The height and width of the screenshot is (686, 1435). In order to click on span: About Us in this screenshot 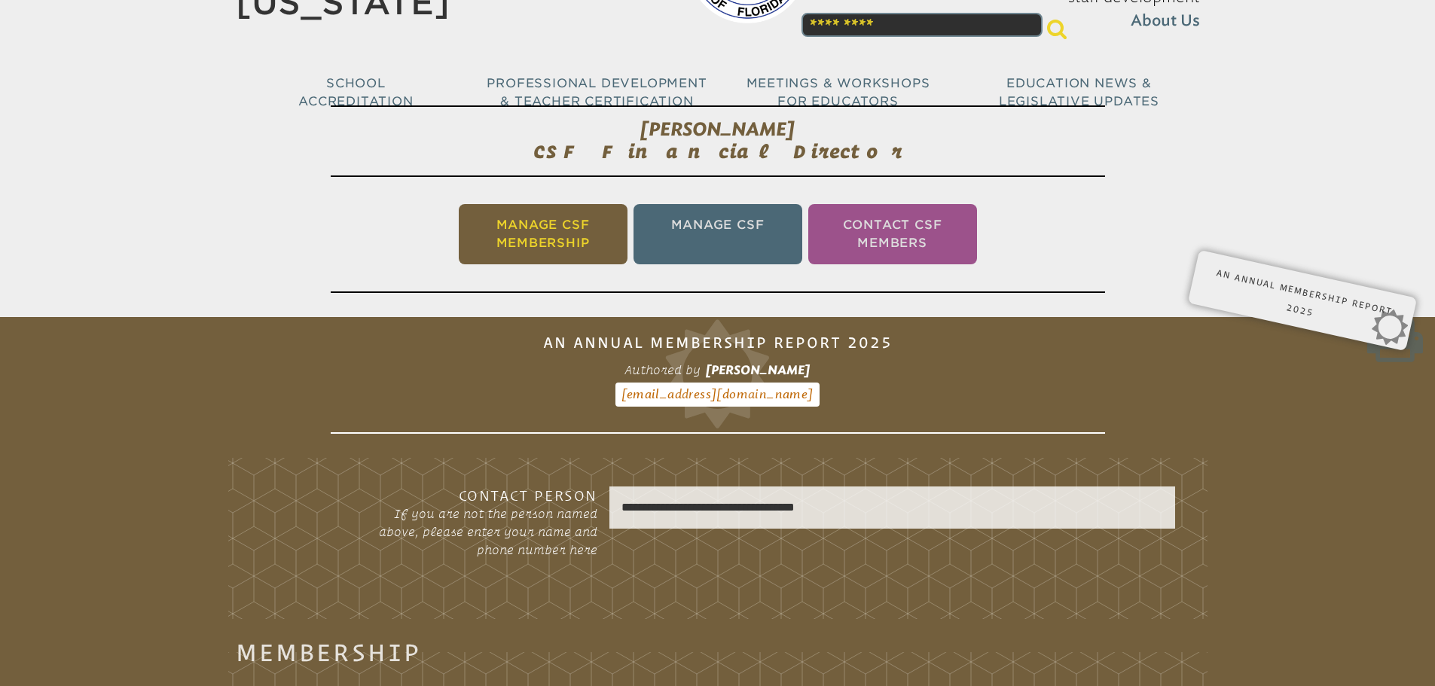, I will do `click(1165, 21)`.